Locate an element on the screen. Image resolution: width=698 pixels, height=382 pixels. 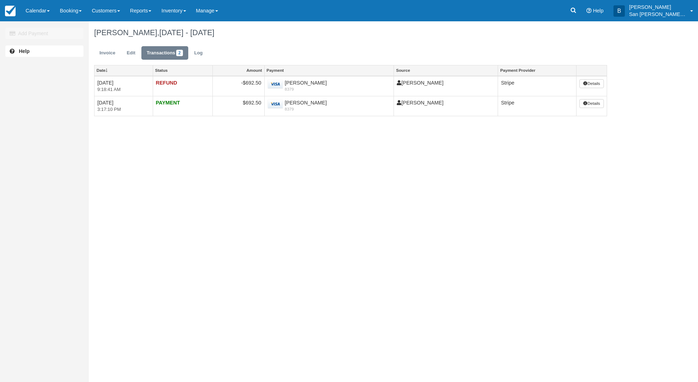
em: 3:17:10 PM is located at coordinates (124, 109).